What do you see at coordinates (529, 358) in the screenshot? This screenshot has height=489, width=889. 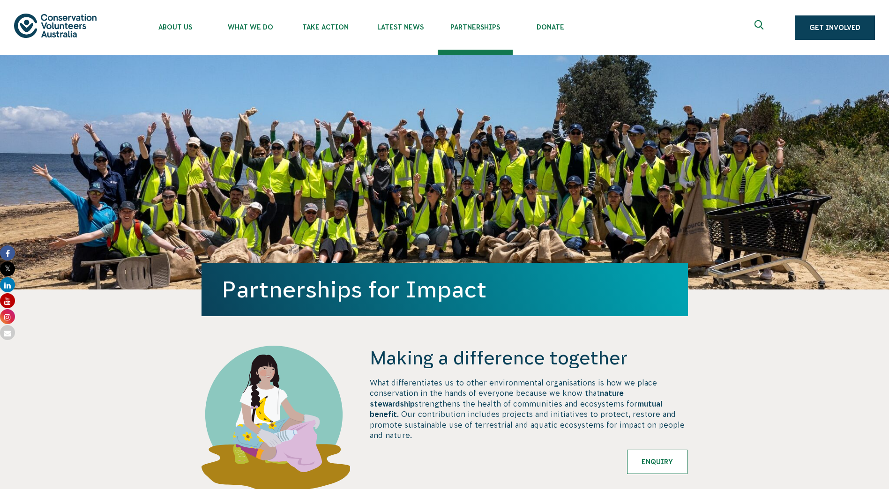 I see `h4: Making a difference together` at bounding box center [529, 358].